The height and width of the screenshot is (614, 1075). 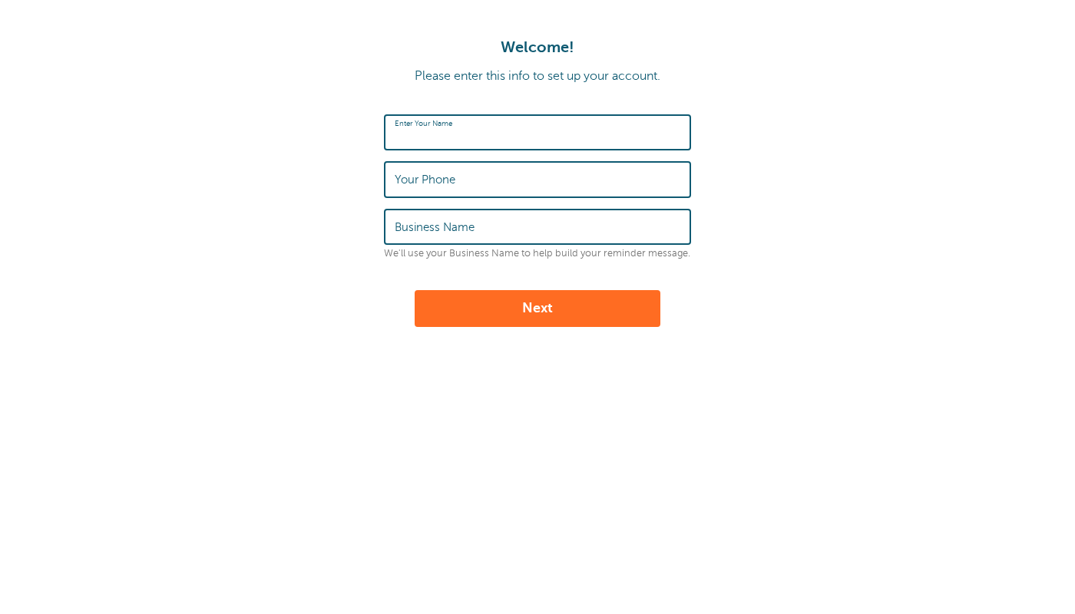 What do you see at coordinates (537, 253) in the screenshot?
I see `p: We'll use your Business Name to help build your reminder message.` at bounding box center [537, 253].